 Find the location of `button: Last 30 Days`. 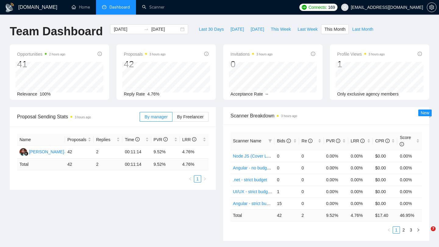

button: Last 30 Days is located at coordinates (211, 29).